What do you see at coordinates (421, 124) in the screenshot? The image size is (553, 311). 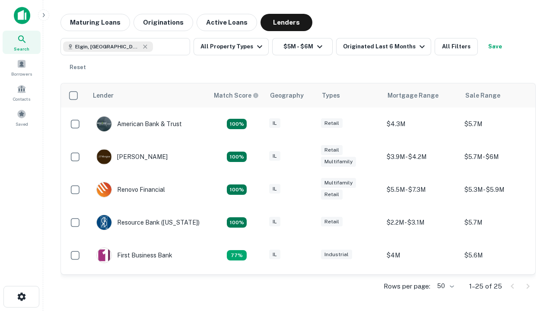 I see `td: $4.3M` at bounding box center [421, 124].